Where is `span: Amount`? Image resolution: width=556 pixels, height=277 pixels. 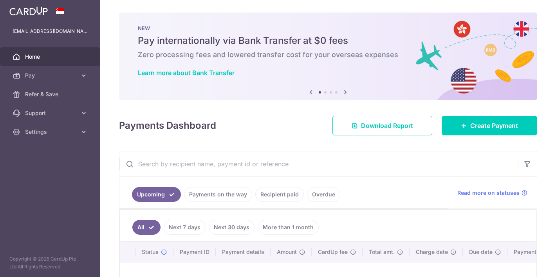 span: Amount is located at coordinates (287, 252).